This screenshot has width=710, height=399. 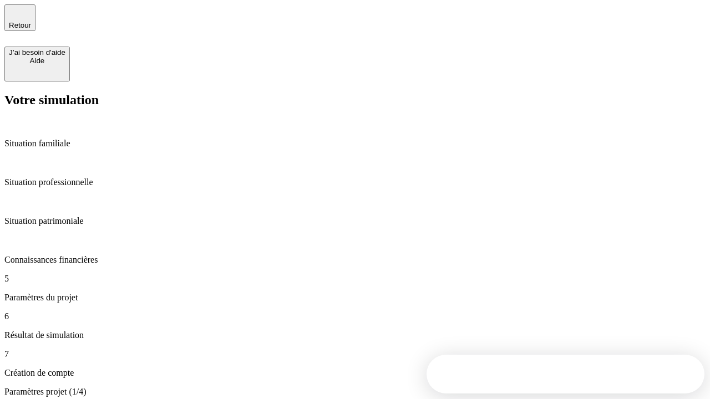 I want to click on button: J’ai besoin d'aideAide, so click(x=37, y=64).